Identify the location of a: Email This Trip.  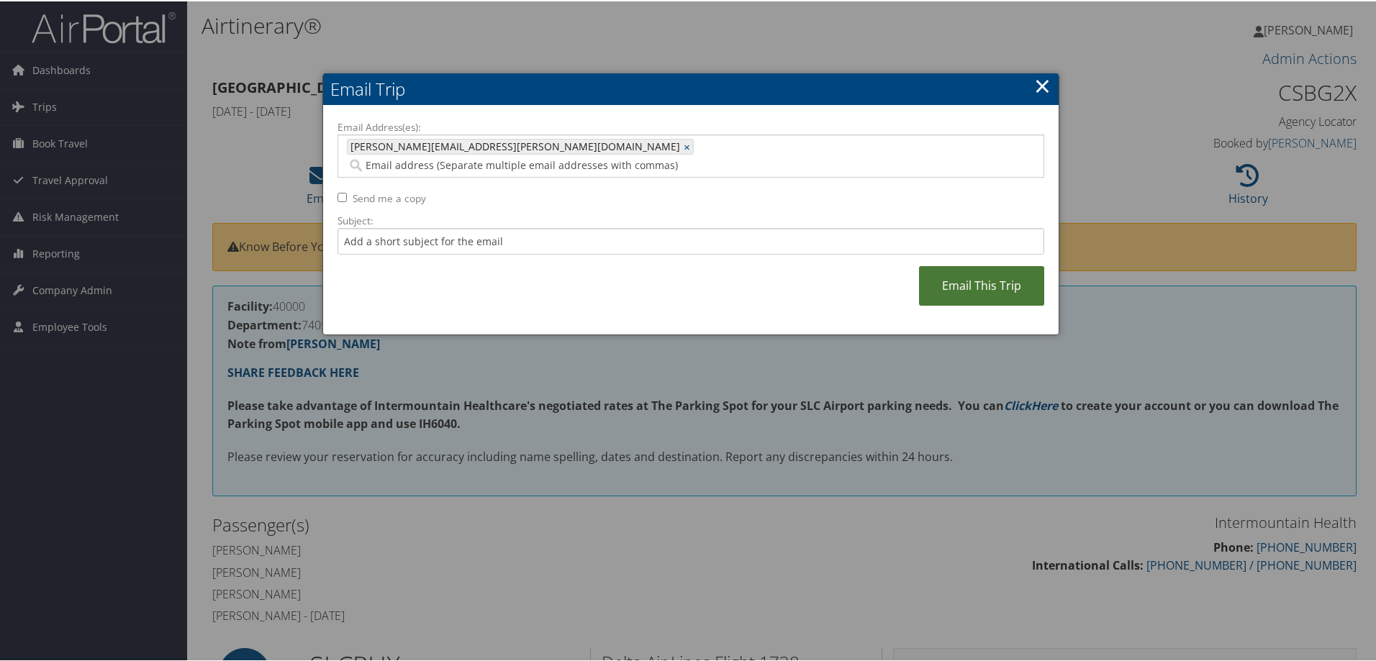
(982, 284).